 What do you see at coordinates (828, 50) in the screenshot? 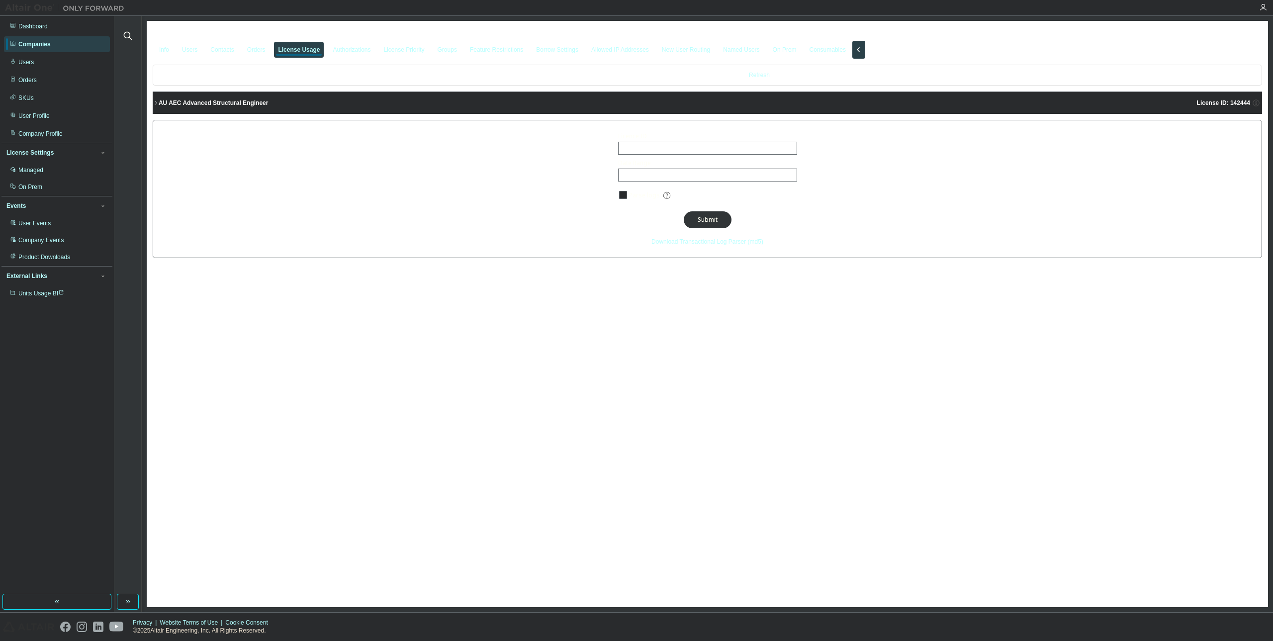
I see `div: Consumables` at bounding box center [828, 50].